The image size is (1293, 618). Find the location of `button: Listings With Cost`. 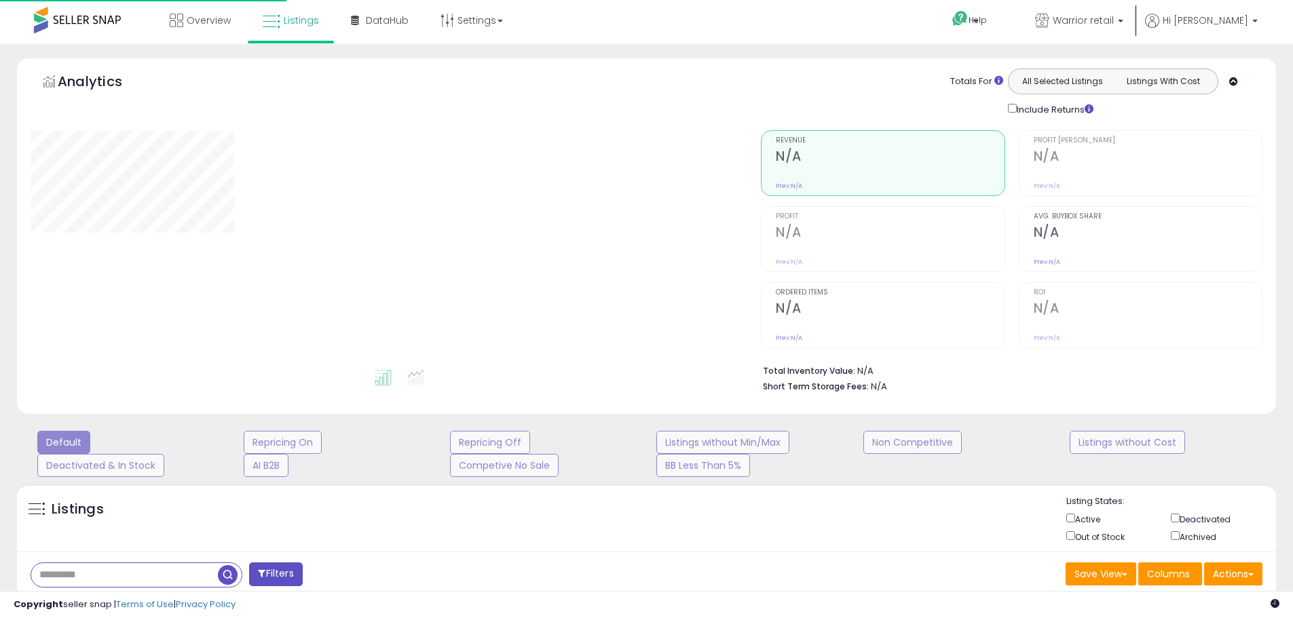

button: Listings With Cost is located at coordinates (1163, 81).